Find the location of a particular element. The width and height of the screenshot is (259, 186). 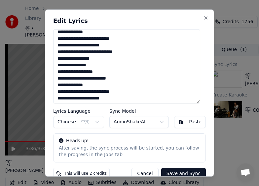

span: This will use 2 credits is located at coordinates (85, 173).